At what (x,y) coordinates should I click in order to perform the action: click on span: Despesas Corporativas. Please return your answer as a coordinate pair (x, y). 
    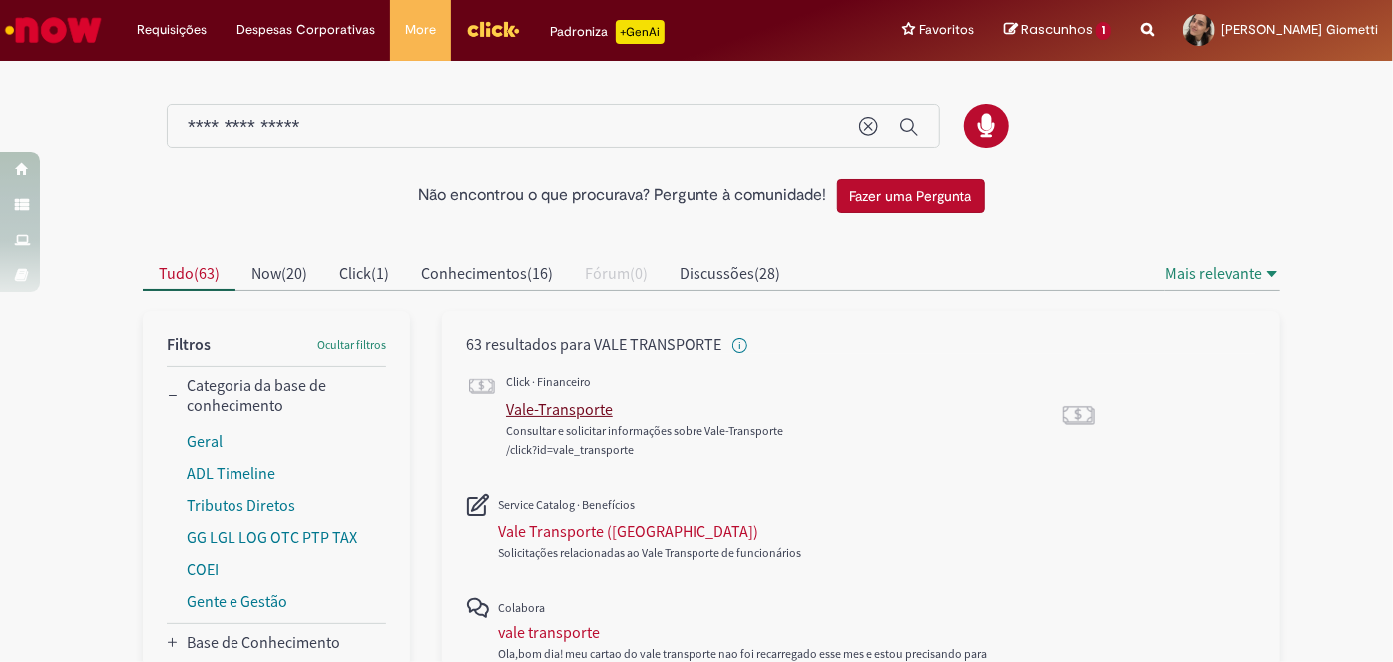
    Looking at the image, I should click on (305, 30).